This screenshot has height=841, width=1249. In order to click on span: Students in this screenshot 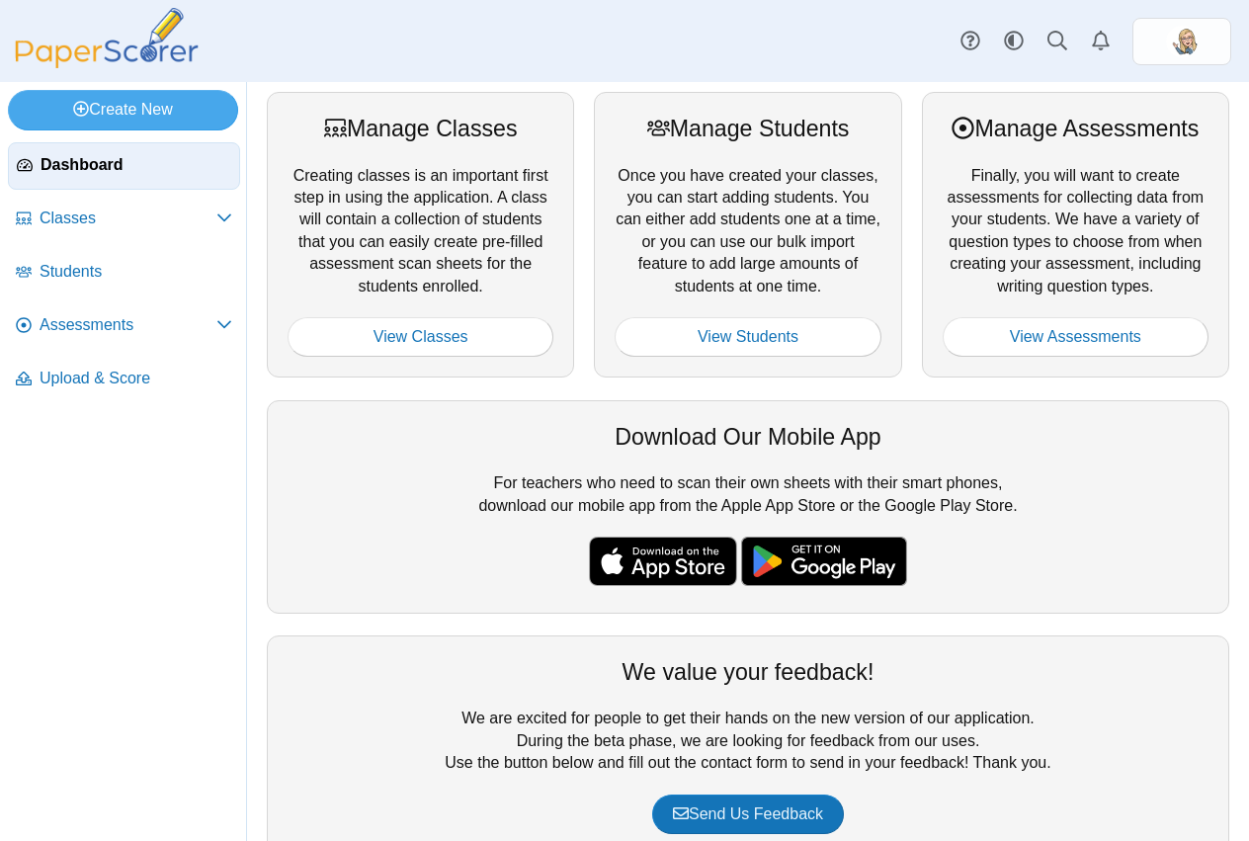, I will do `click(135, 272)`.